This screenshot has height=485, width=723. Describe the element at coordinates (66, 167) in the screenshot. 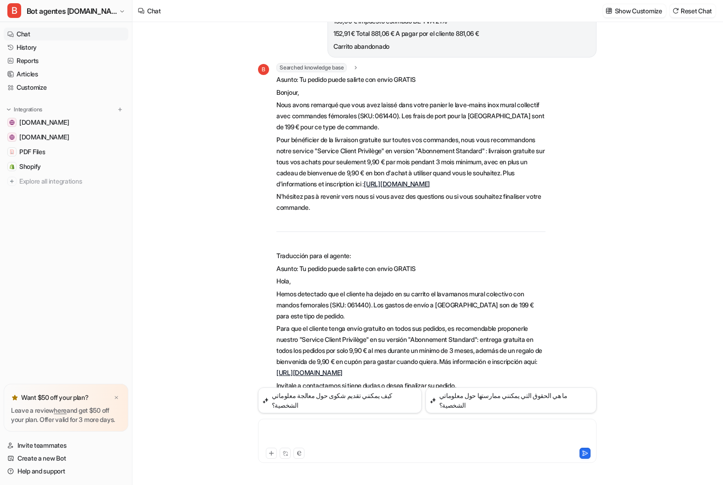

I see `a: ShopifyShopify` at that location.